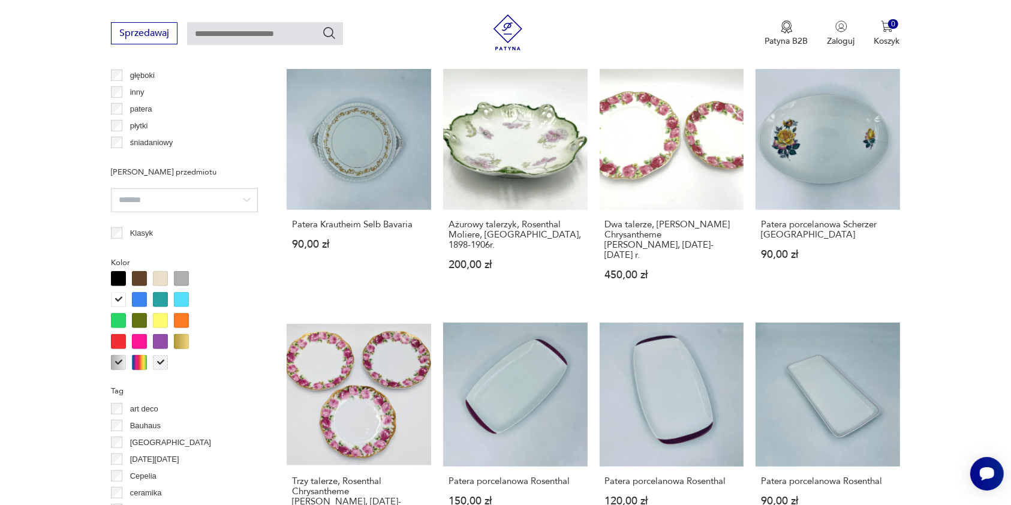 Image resolution: width=1011 pixels, height=505 pixels. Describe the element at coordinates (508, 32) in the screenshot. I see `img: Patyna - sklep z meblami i dekoracjami vintage` at that location.